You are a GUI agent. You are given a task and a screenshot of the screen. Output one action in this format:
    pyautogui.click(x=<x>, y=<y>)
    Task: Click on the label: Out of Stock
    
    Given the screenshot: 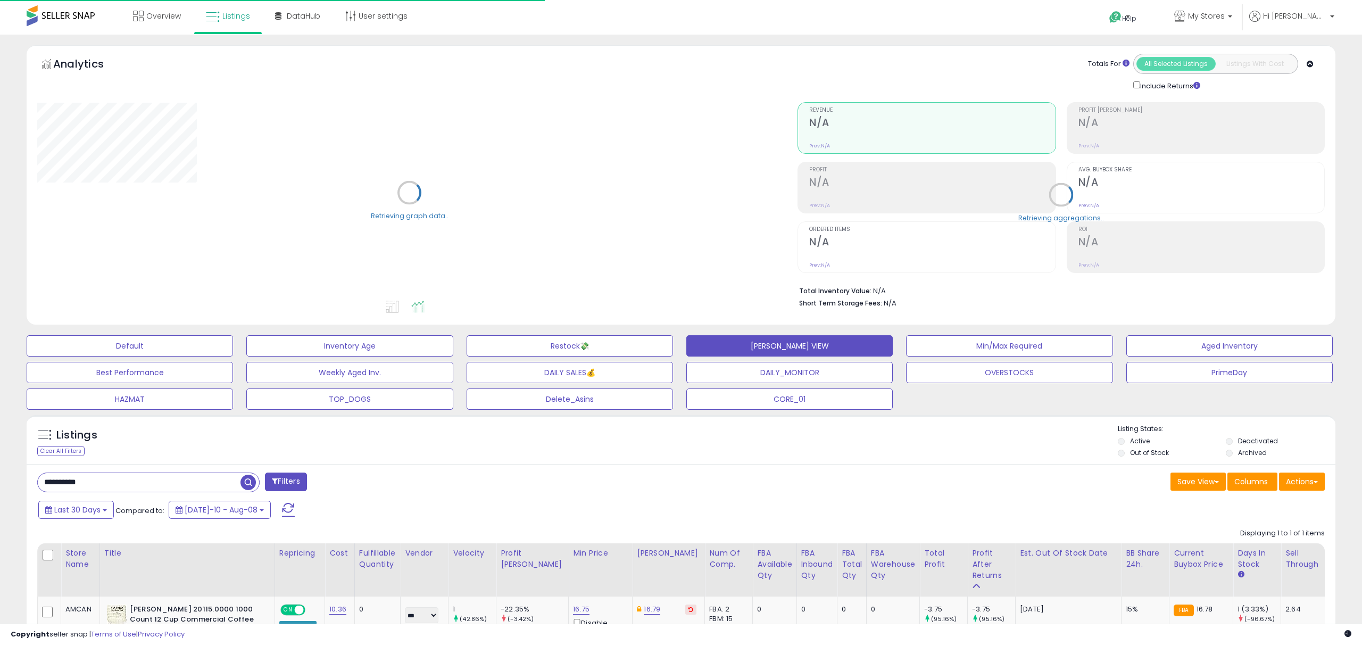 What is the action you would take?
    pyautogui.click(x=1149, y=452)
    